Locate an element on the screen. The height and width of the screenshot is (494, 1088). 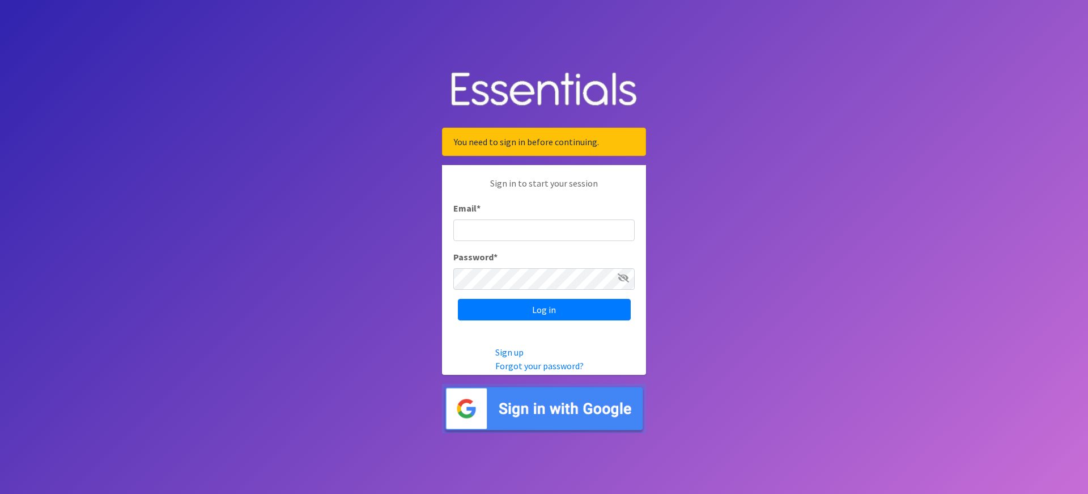
label: Password is located at coordinates (475, 257).